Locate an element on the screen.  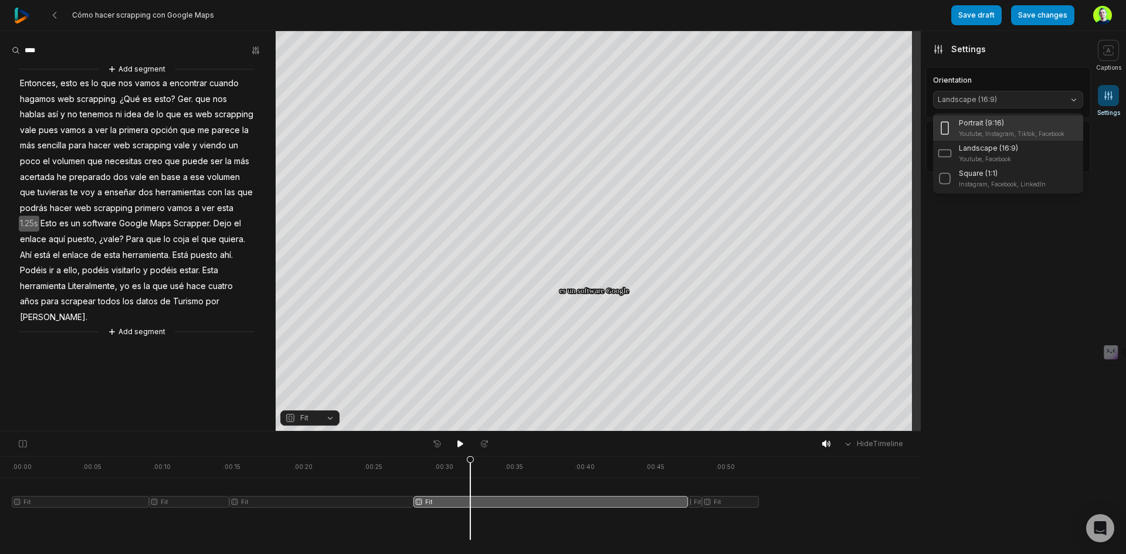
span: Entonces, is located at coordinates (39, 83).